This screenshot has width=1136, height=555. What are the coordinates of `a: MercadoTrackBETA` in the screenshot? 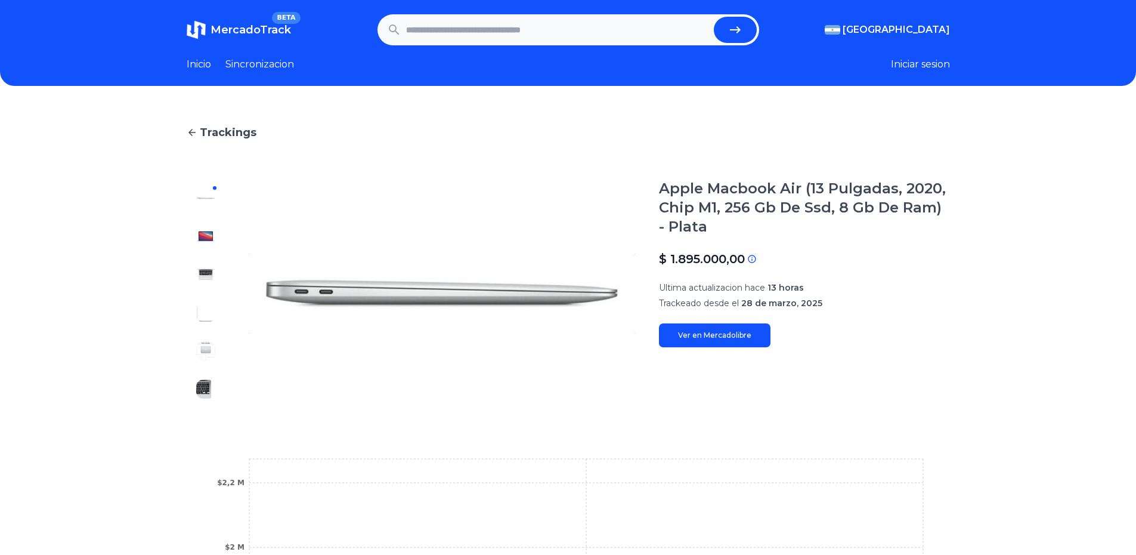 It's located at (239, 30).